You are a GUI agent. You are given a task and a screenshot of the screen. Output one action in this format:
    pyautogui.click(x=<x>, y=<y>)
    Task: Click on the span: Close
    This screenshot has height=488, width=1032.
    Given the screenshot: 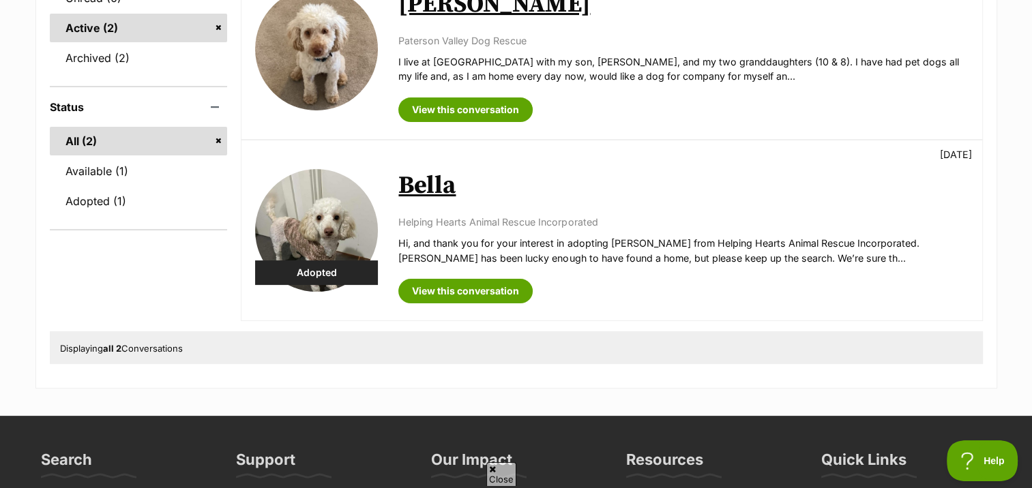 What is the action you would take?
    pyautogui.click(x=501, y=474)
    